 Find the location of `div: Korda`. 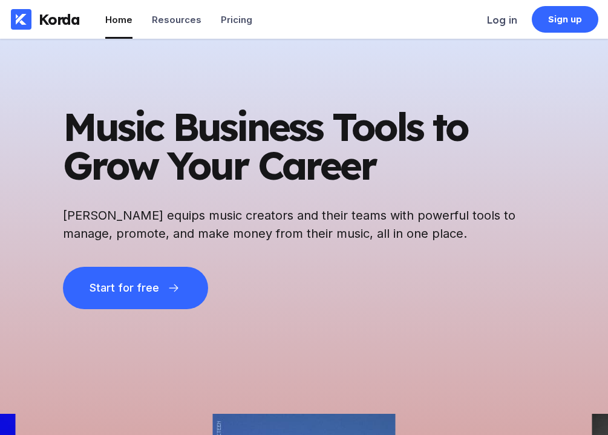

div: Korda is located at coordinates (59, 19).